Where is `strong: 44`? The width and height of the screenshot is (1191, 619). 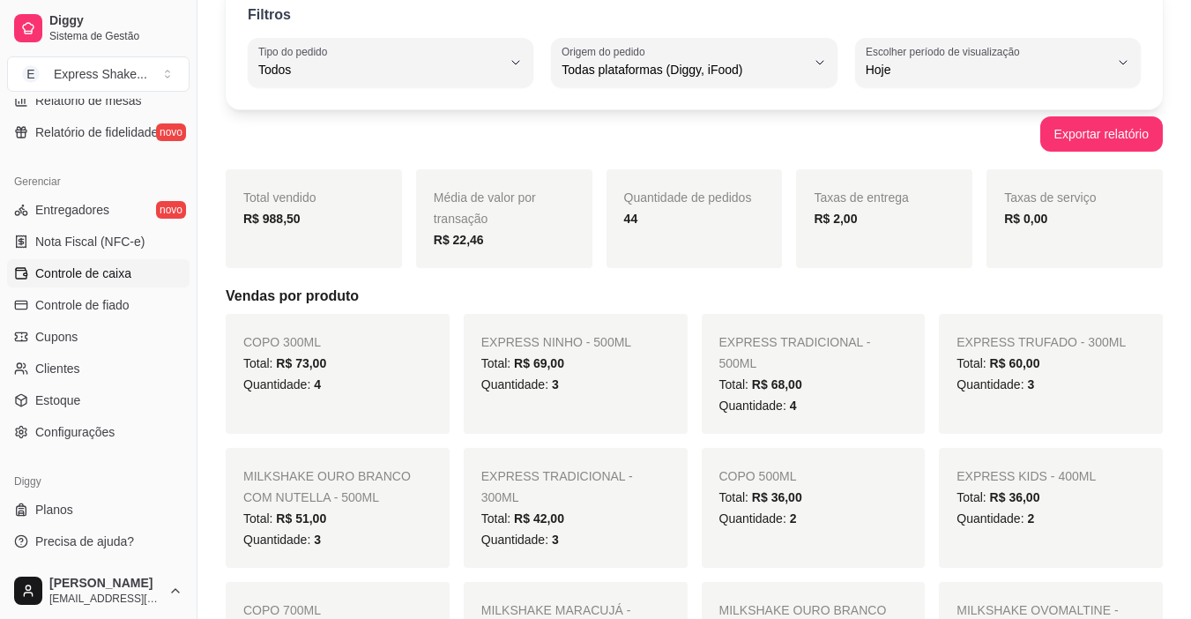
strong: 44 is located at coordinates (631, 219).